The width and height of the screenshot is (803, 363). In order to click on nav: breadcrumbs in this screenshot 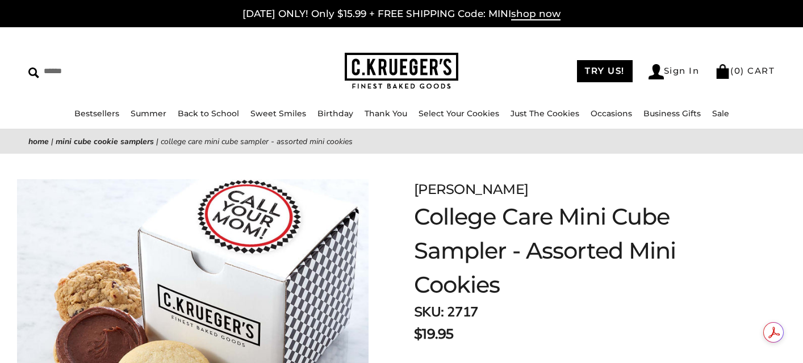, I will do `click(401, 141)`.